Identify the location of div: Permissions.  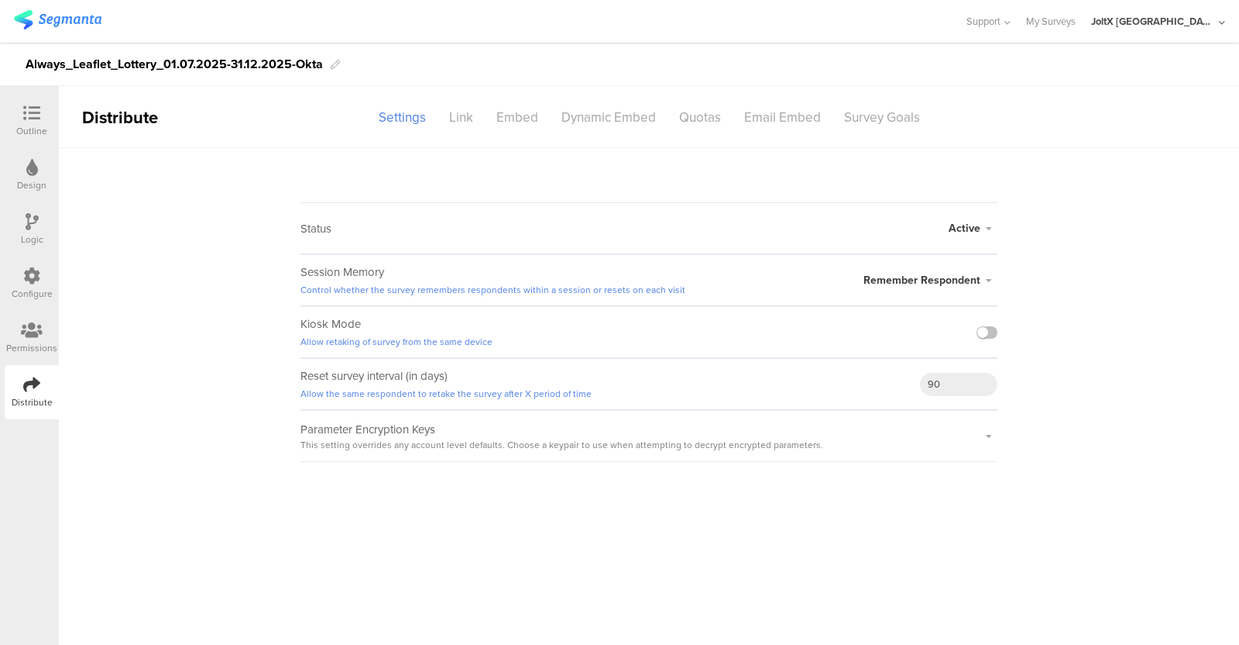
(32, 348).